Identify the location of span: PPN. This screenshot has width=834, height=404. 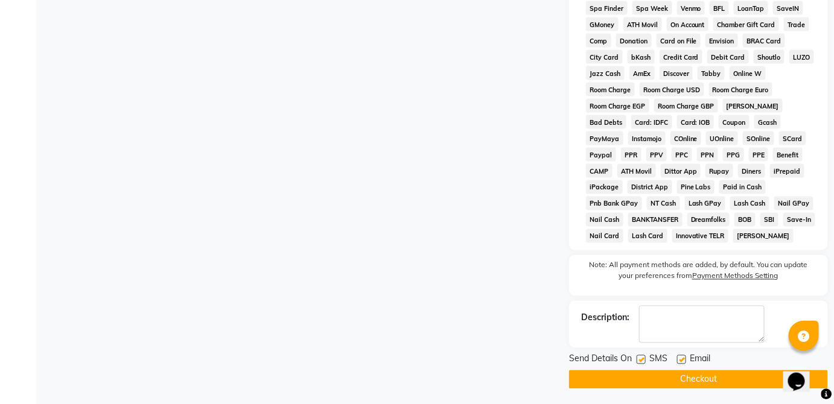
(707, 155).